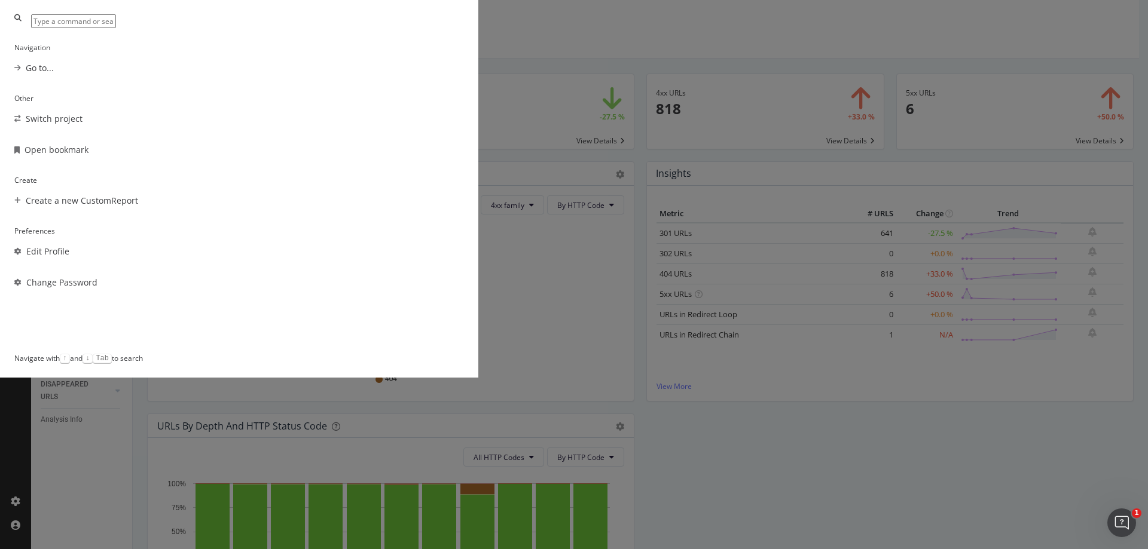  Describe the element at coordinates (56, 150) in the screenshot. I see `div: Open bookmark` at that location.